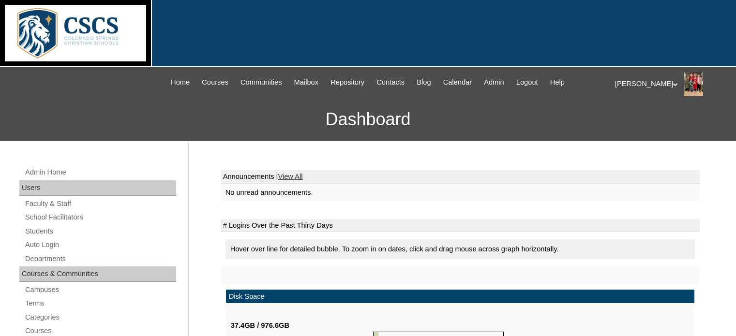 The width and height of the screenshot is (736, 336). I want to click on span: Help, so click(558, 82).